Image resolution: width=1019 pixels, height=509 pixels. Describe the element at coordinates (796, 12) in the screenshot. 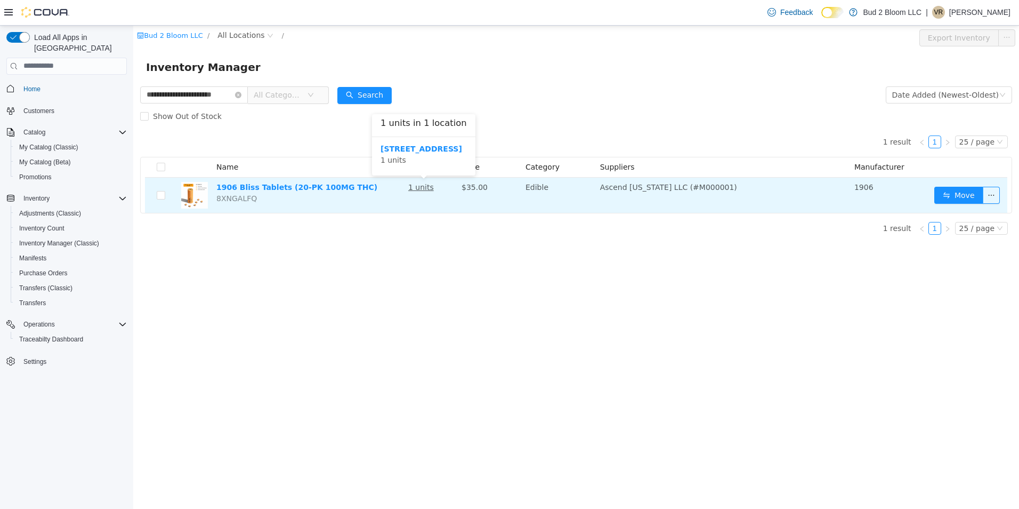

I see `span: Feedback` at that location.